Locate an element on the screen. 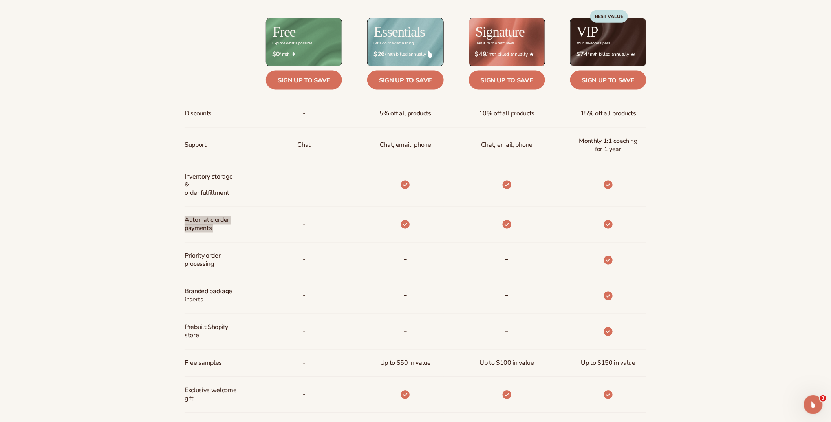  span: Up to $150 in value is located at coordinates (608, 363).